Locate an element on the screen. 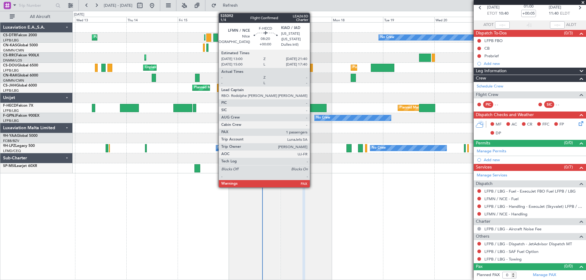  span: AC is located at coordinates (514, 125).